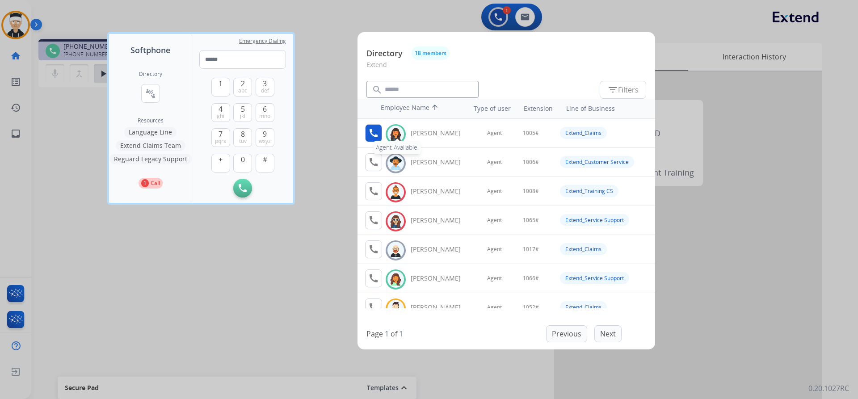 The image size is (858, 399). What do you see at coordinates (538, 109) in the screenshot?
I see `th: Extension` at bounding box center [538, 109].